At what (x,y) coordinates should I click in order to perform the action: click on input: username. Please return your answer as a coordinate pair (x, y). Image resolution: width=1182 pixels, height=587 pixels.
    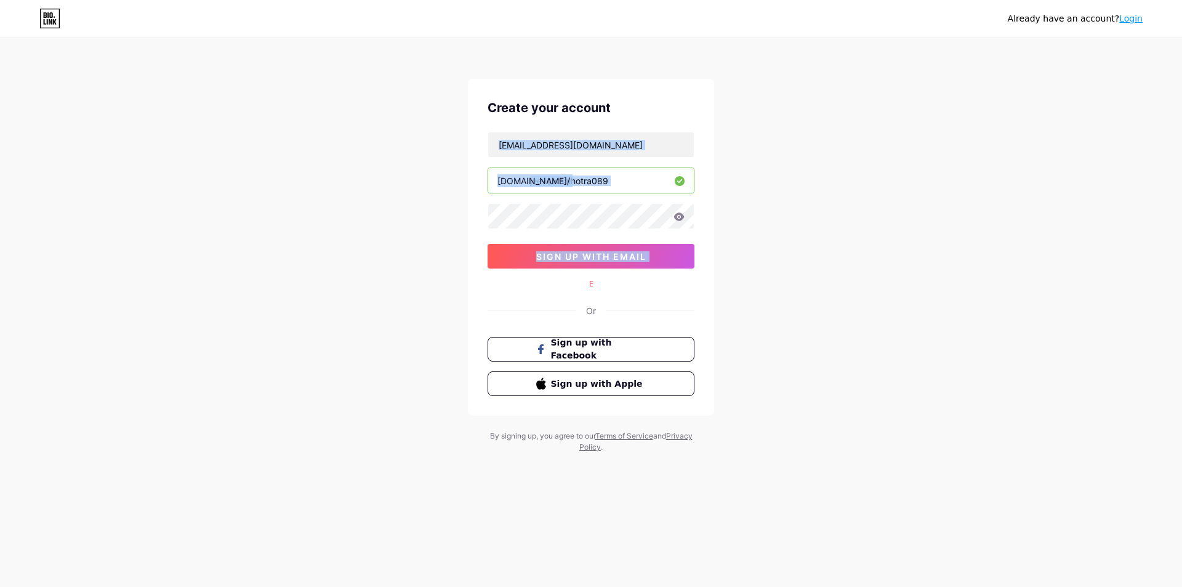
    Looking at the image, I should click on (591, 180).